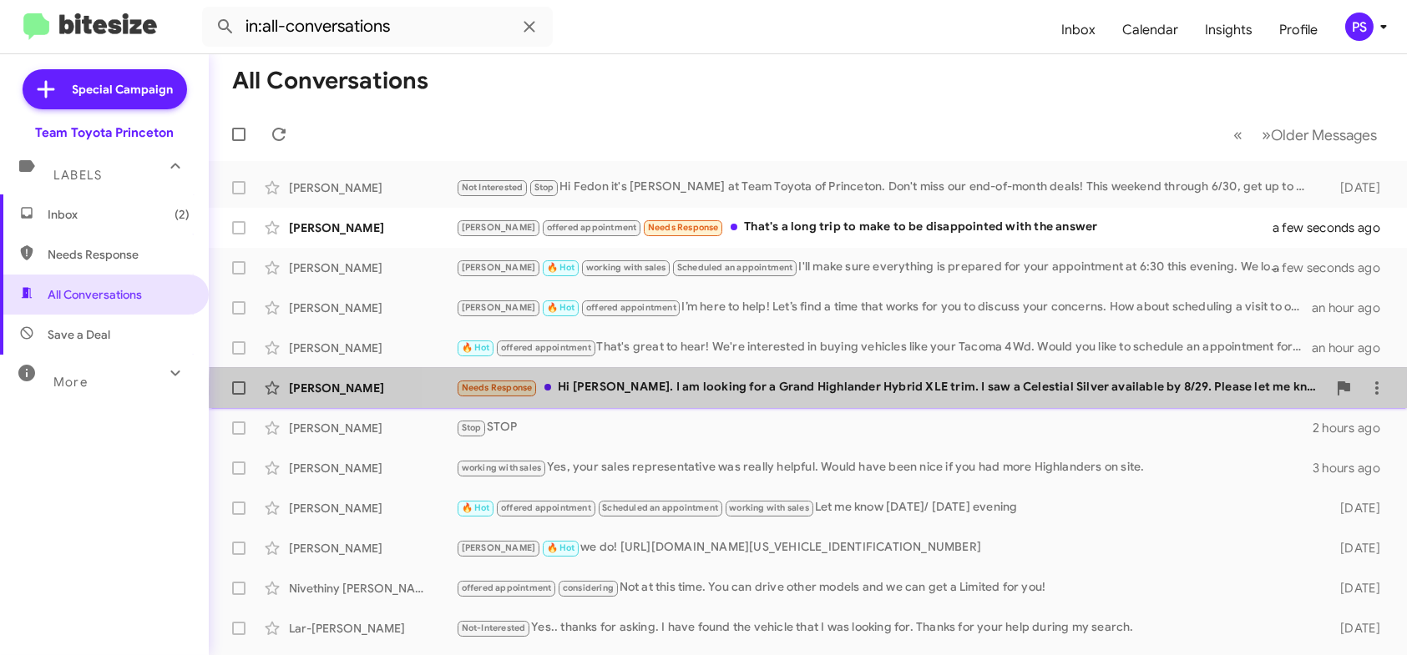  Describe the element at coordinates (1319, 134) in the screenshot. I see `button: Next` at that location.